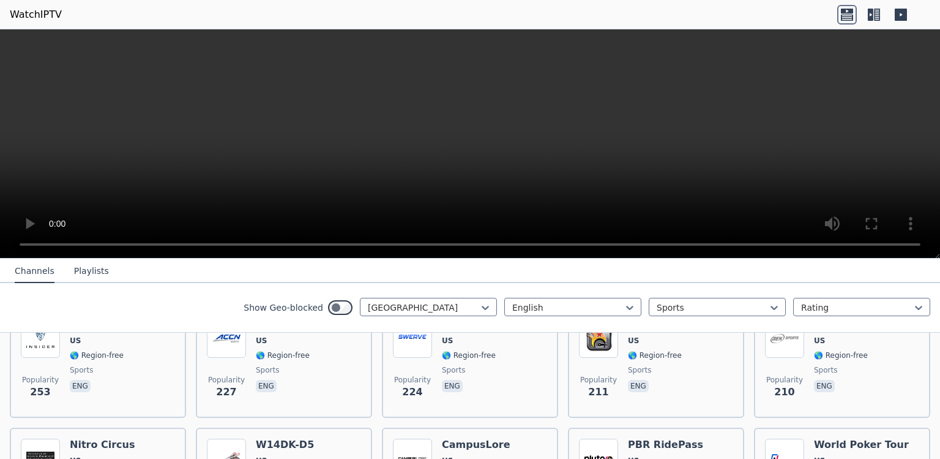 The height and width of the screenshot is (459, 940). I want to click on span: 210, so click(784, 392).